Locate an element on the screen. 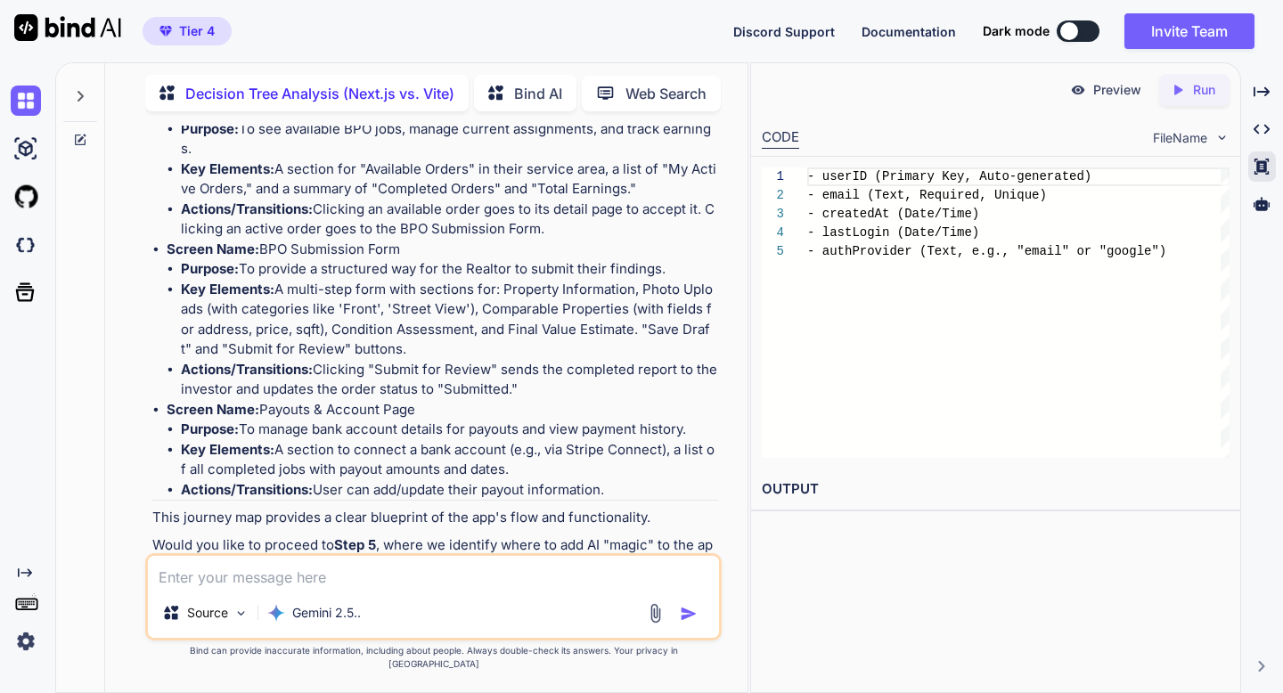 This screenshot has height=693, width=1283. p: This journey map provides a clear blueprint of the app's flow and functionality. is located at coordinates (435, 518).